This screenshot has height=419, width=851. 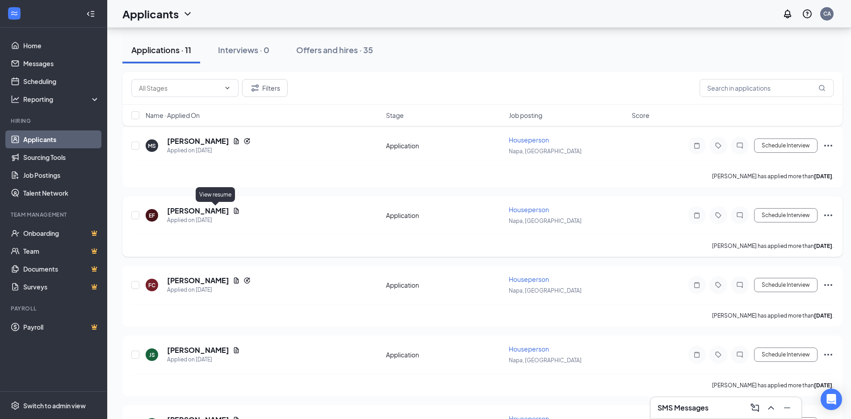 What do you see at coordinates (14, 13) in the screenshot?
I see `svg: WorkstreamLogo` at bounding box center [14, 13].